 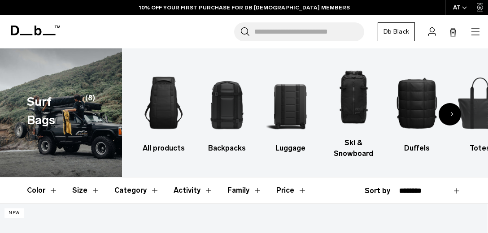 I want to click on a: Db Ski & Snowboard, so click(x=354, y=110).